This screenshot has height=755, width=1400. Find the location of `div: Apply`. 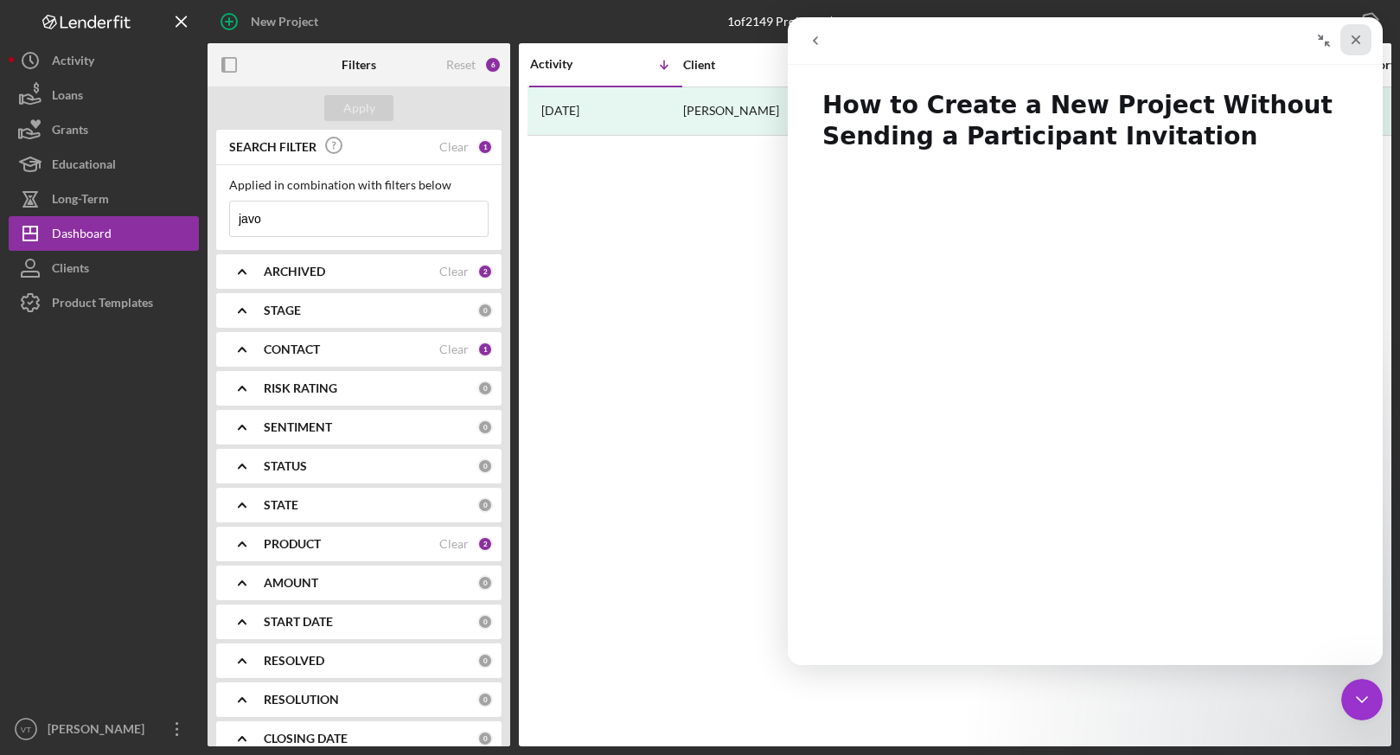

div: Apply is located at coordinates (359, 108).